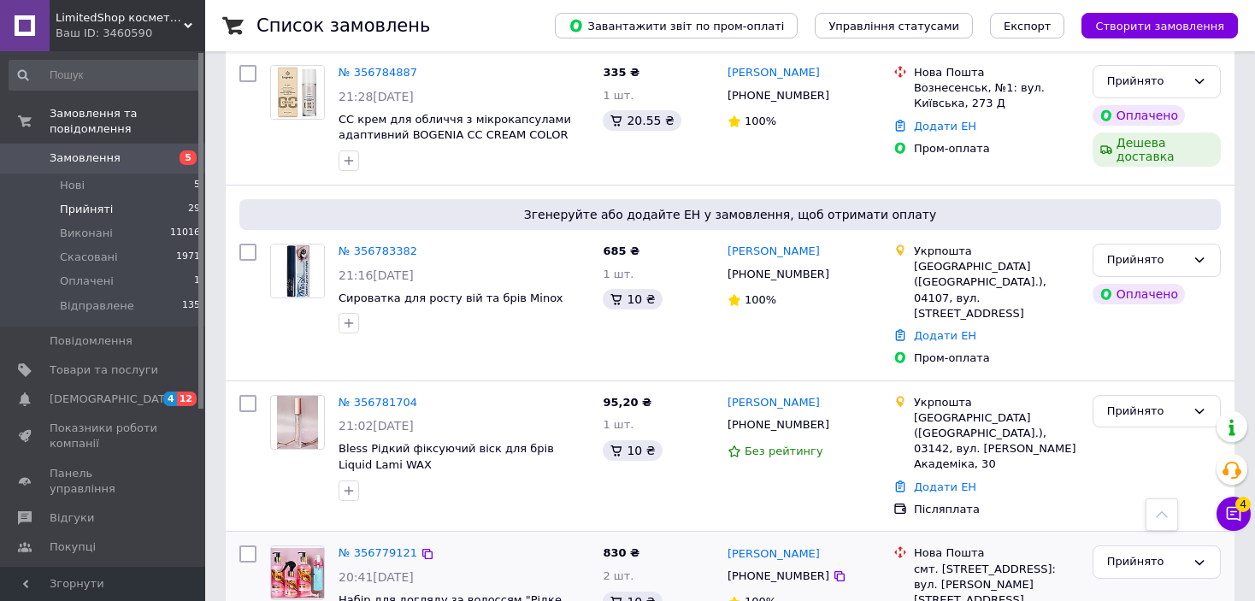 Image resolution: width=1255 pixels, height=601 pixels. Describe the element at coordinates (893, 26) in the screenshot. I see `button: Управління статусами` at that location.